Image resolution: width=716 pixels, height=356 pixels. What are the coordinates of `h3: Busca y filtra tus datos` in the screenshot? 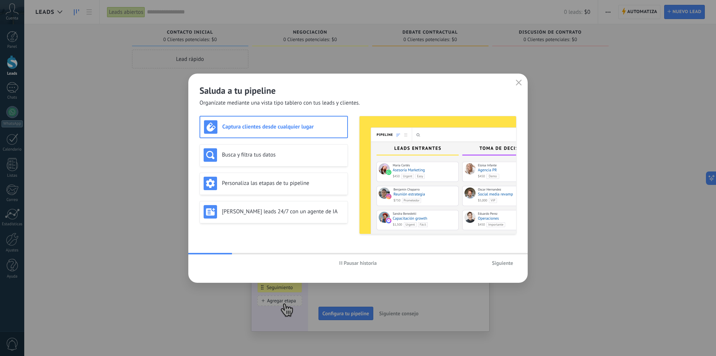 It's located at (283, 154).